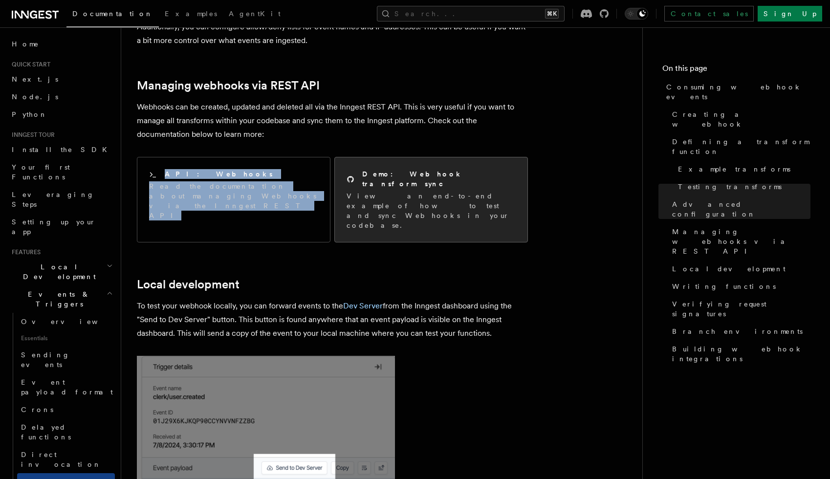 This screenshot has width=830, height=479. I want to click on h2: API: Webhooks, so click(218, 174).